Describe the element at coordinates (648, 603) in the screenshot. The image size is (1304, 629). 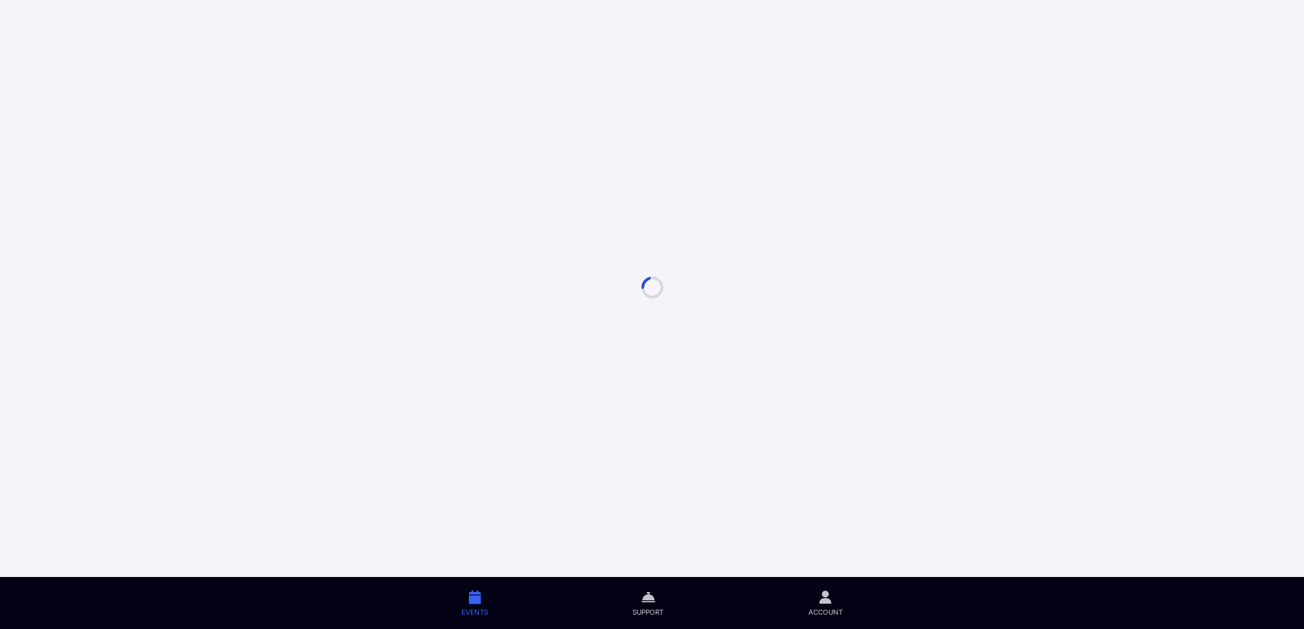
I see `a: Support` at that location.